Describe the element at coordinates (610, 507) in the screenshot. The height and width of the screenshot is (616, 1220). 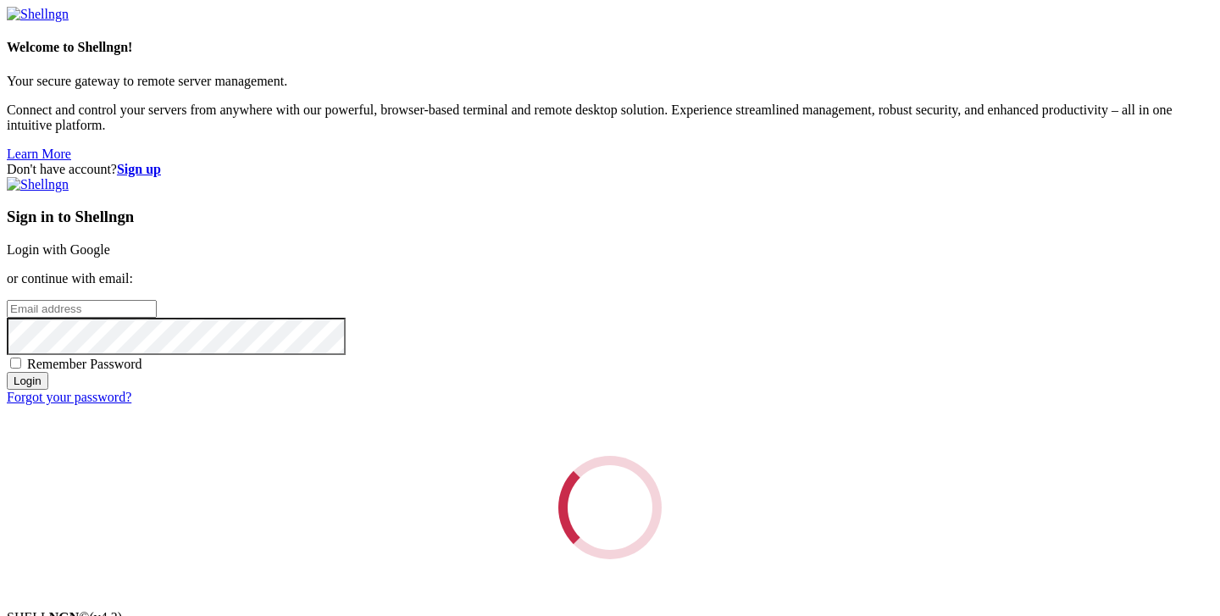
I see `div: Loading...` at that location.